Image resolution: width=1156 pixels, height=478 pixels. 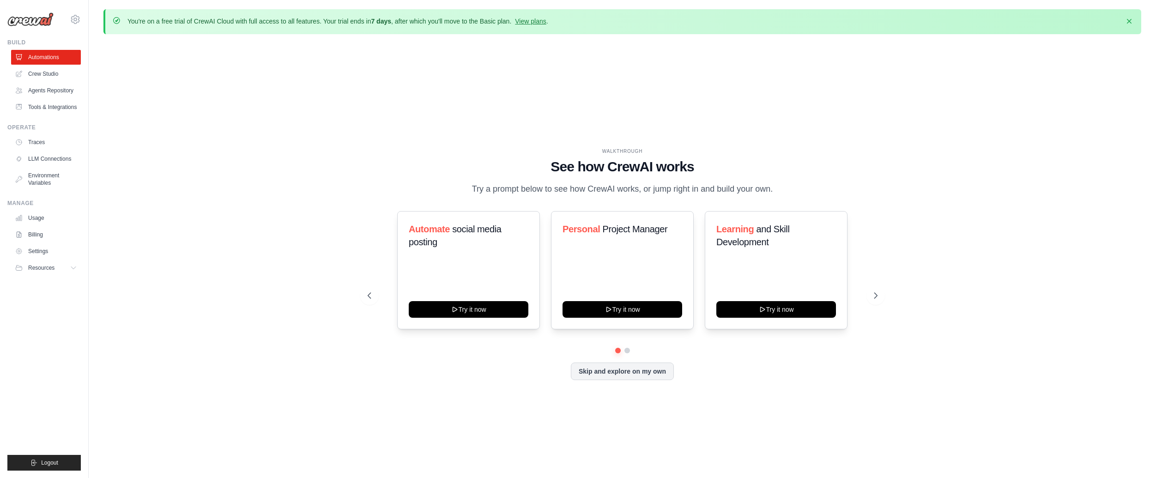 What do you see at coordinates (634, 229) in the screenshot?
I see `span: Project Manager` at bounding box center [634, 229].